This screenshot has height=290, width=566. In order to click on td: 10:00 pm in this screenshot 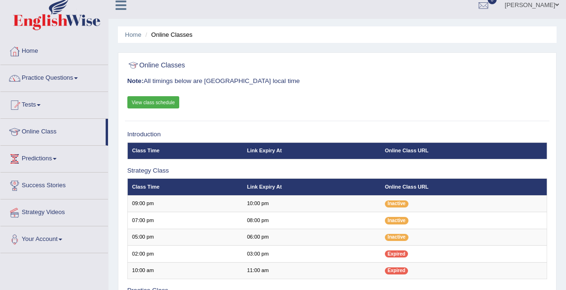, I will do `click(311, 203)`.